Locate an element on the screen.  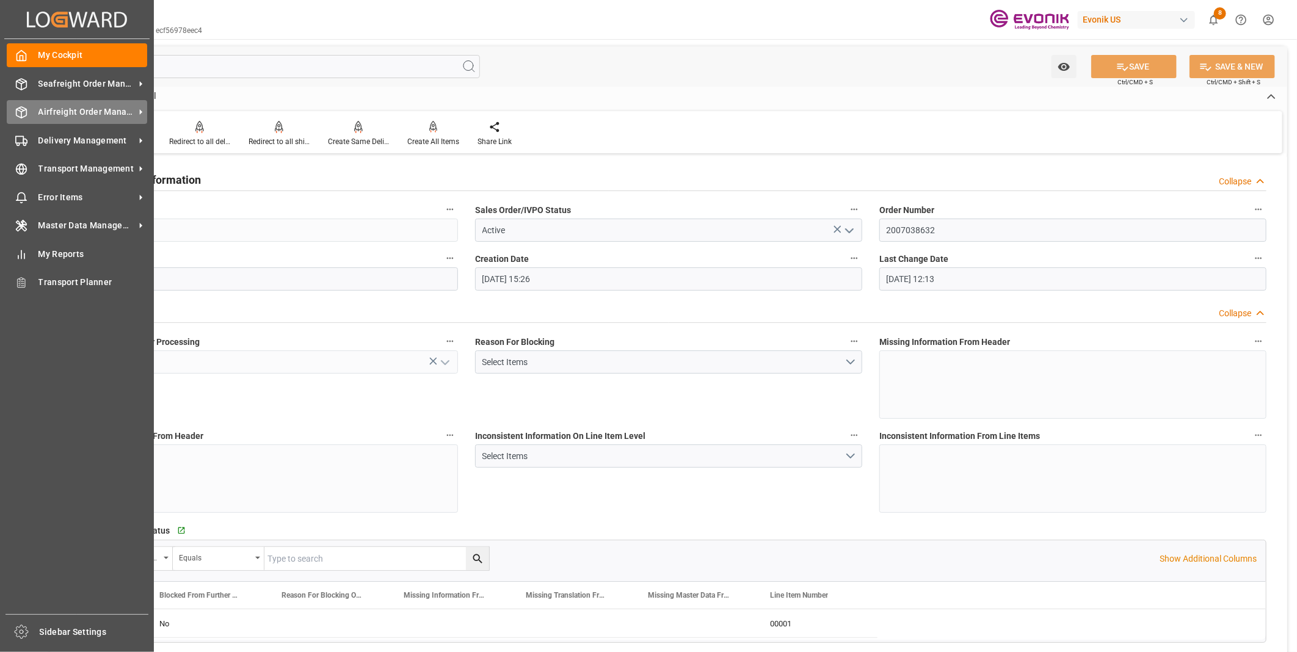
span: Transport Planner is located at coordinates (93, 282).